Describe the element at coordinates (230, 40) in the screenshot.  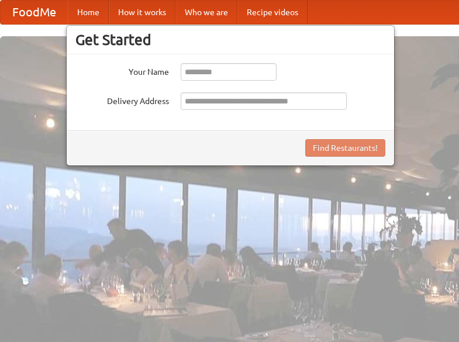
I see `h3: Get Started` at that location.